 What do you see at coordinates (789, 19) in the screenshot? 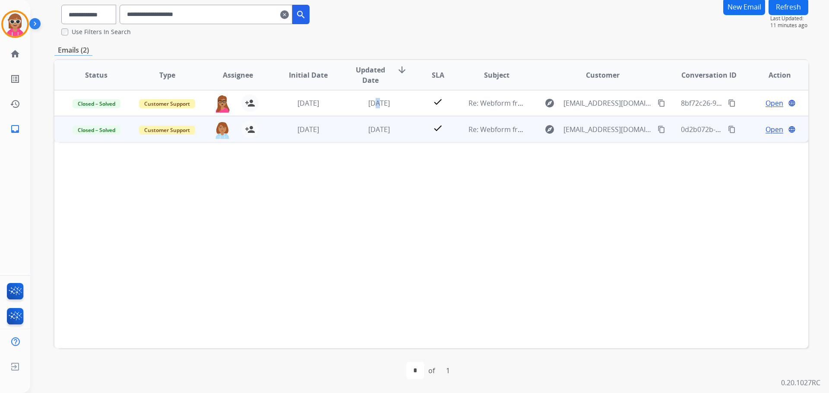
I see `span: Last Updated:` at bounding box center [789, 19].